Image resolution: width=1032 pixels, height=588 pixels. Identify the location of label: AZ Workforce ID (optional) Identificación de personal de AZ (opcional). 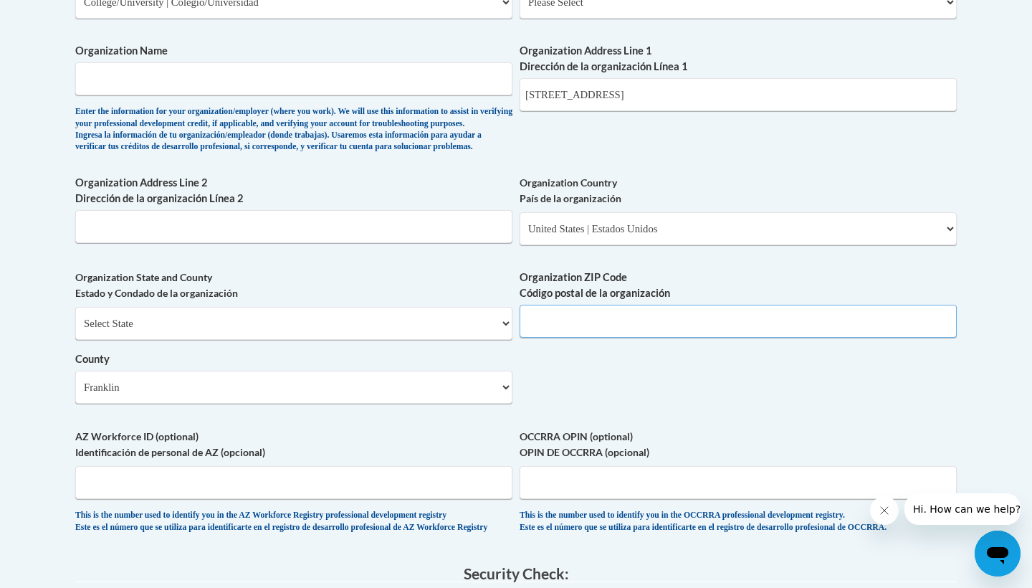
(294, 444).